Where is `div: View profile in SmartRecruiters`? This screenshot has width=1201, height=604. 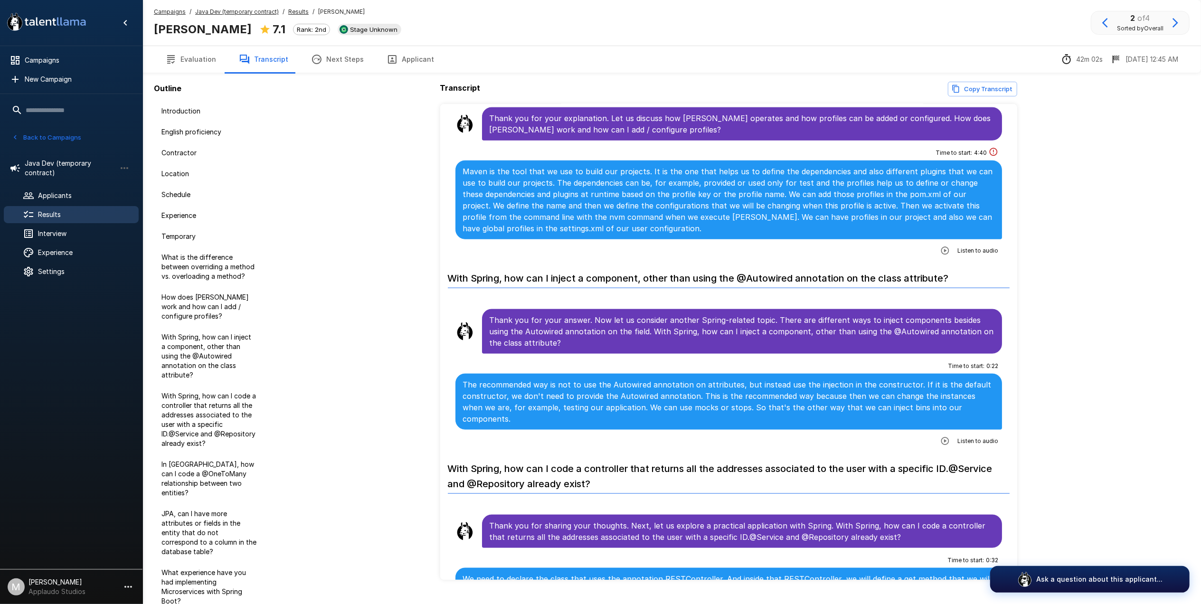
div: View profile in SmartRecruiters is located at coordinates (370, 29).